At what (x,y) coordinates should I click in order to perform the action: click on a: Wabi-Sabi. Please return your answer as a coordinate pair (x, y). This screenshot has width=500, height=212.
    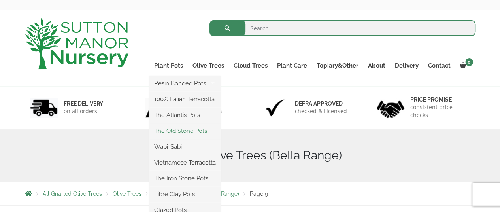
    Looking at the image, I should click on (185, 147).